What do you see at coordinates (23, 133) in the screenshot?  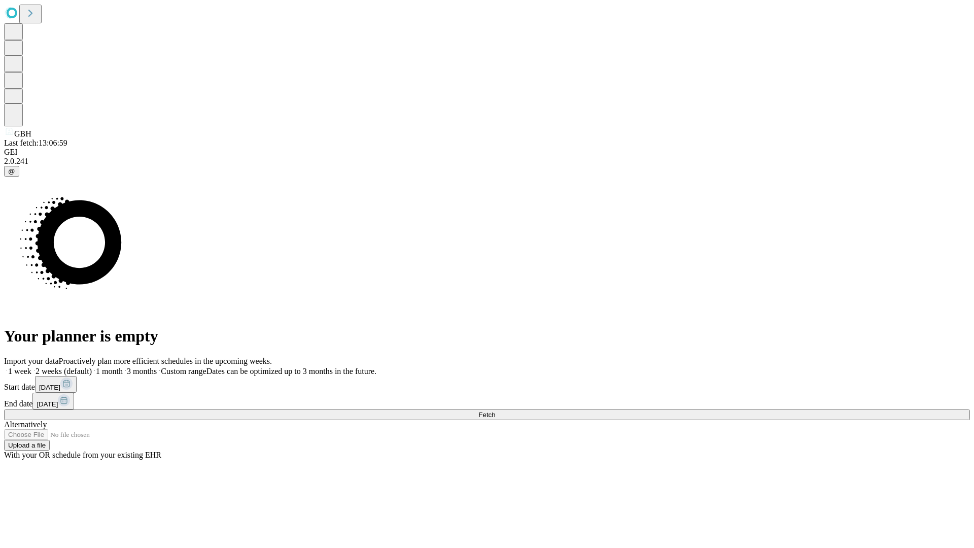 I see `span: GBH` at bounding box center [23, 133].